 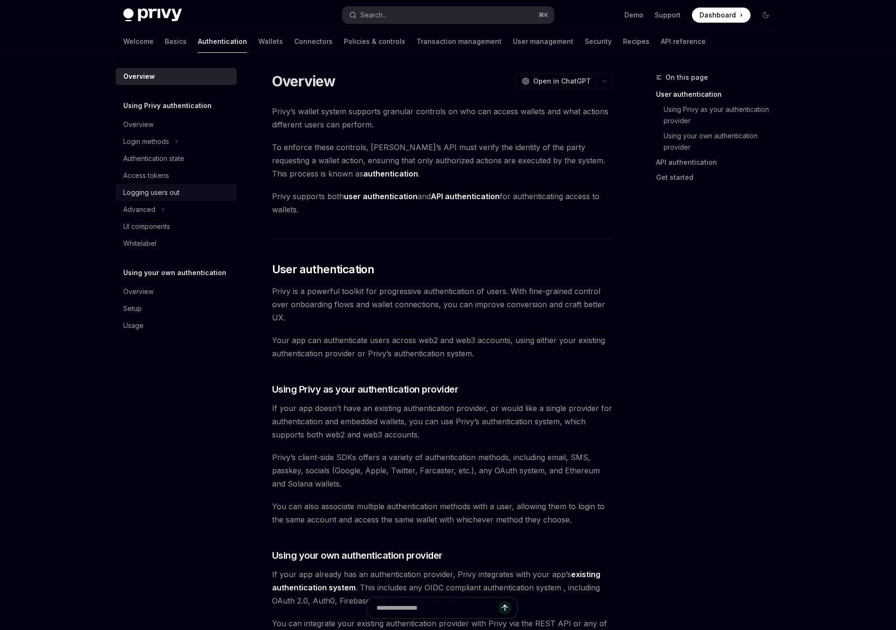 I want to click on div: Access tokens, so click(x=146, y=176).